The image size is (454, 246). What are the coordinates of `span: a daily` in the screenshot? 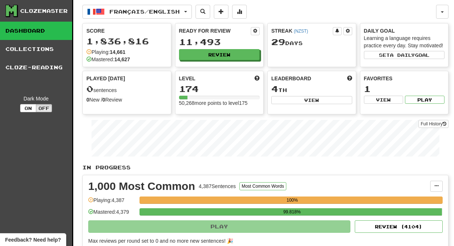 It's located at (403, 55).